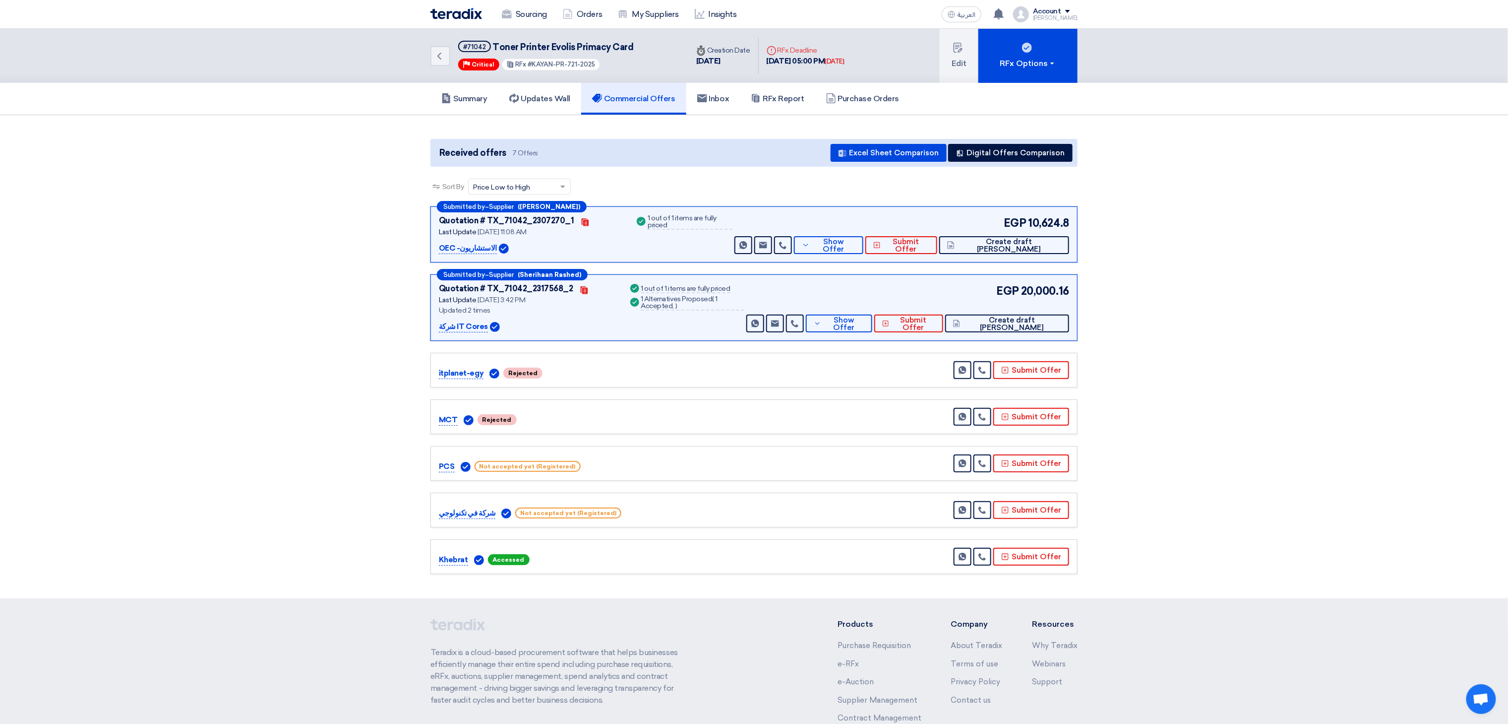 This screenshot has height=724, width=1508. What do you see at coordinates (977, 624) in the screenshot?
I see `li: Company` at bounding box center [977, 624].